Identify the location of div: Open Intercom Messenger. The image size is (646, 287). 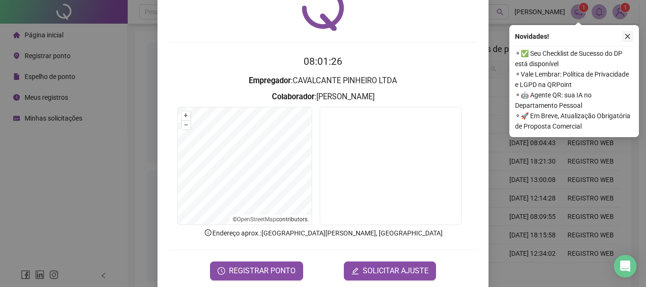
(625, 266).